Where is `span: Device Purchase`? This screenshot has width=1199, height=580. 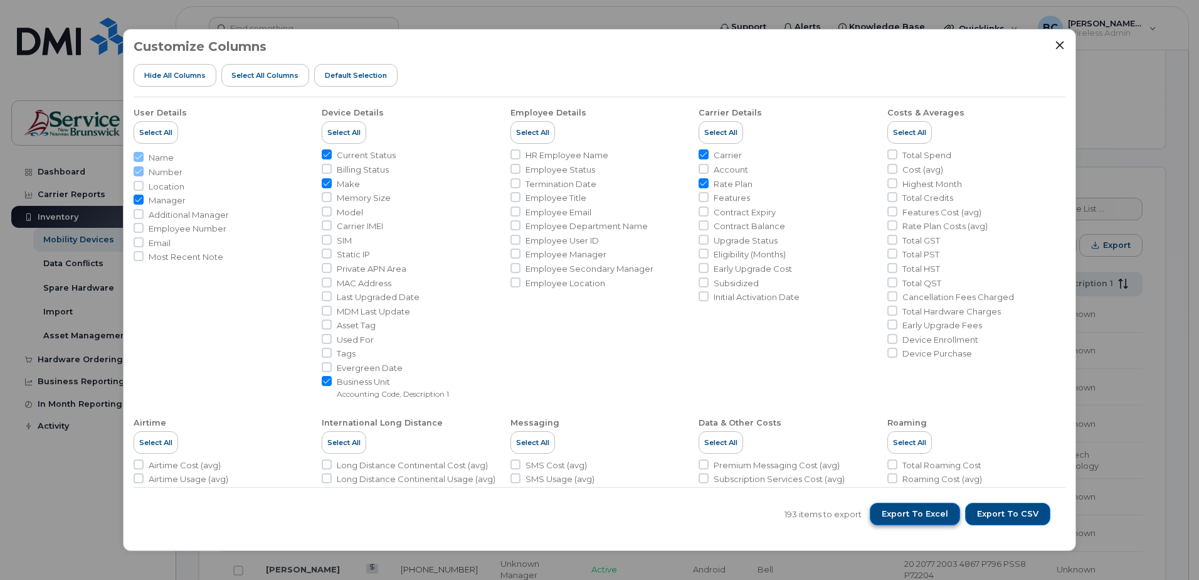
span: Device Purchase is located at coordinates (937, 353).